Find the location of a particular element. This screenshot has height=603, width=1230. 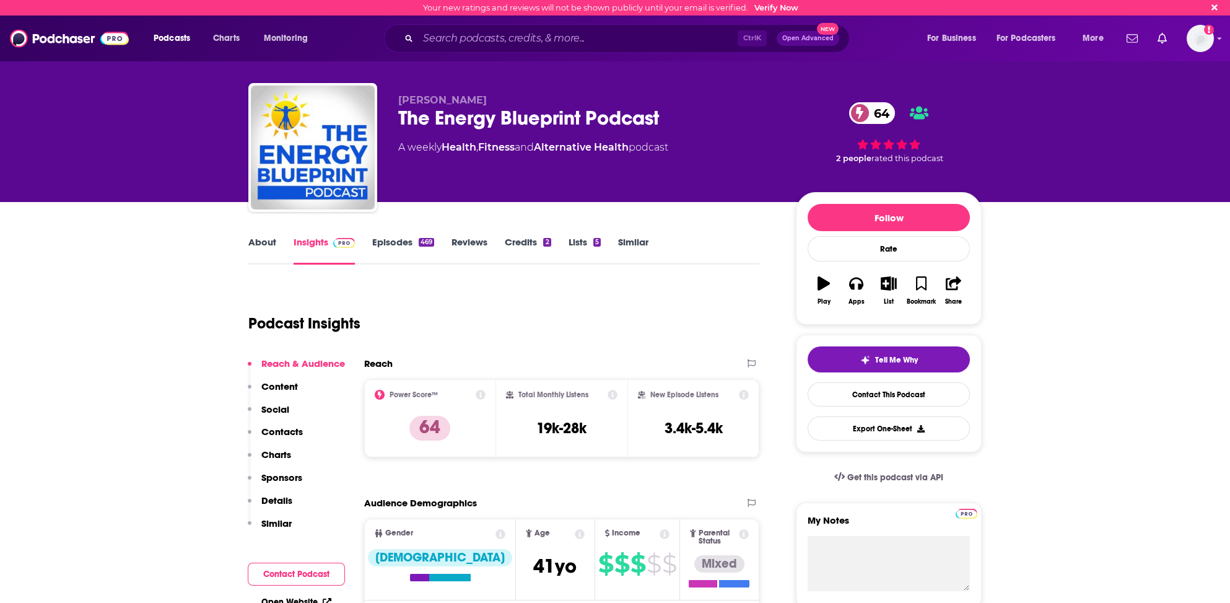

a: Contact This Podcast is located at coordinates (889, 394).